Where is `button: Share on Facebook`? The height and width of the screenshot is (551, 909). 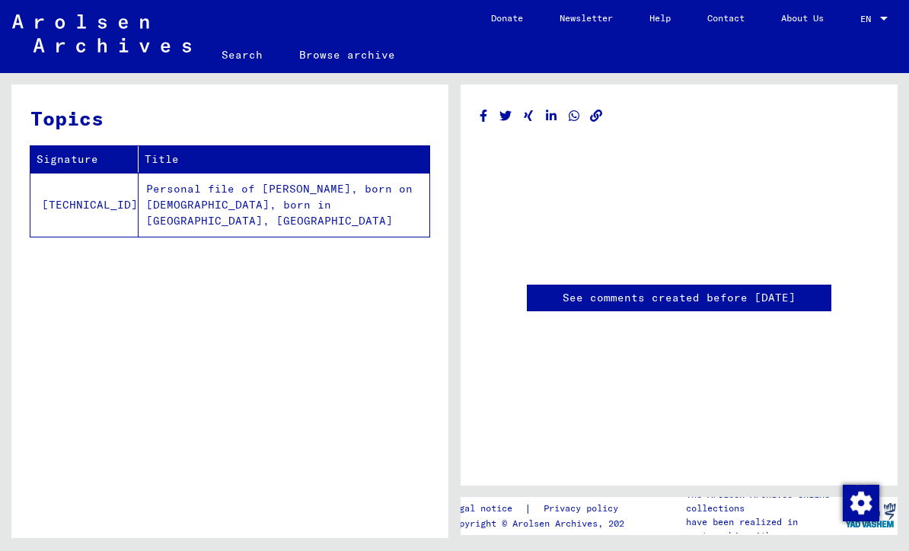
button: Share on Facebook is located at coordinates (483, 116).